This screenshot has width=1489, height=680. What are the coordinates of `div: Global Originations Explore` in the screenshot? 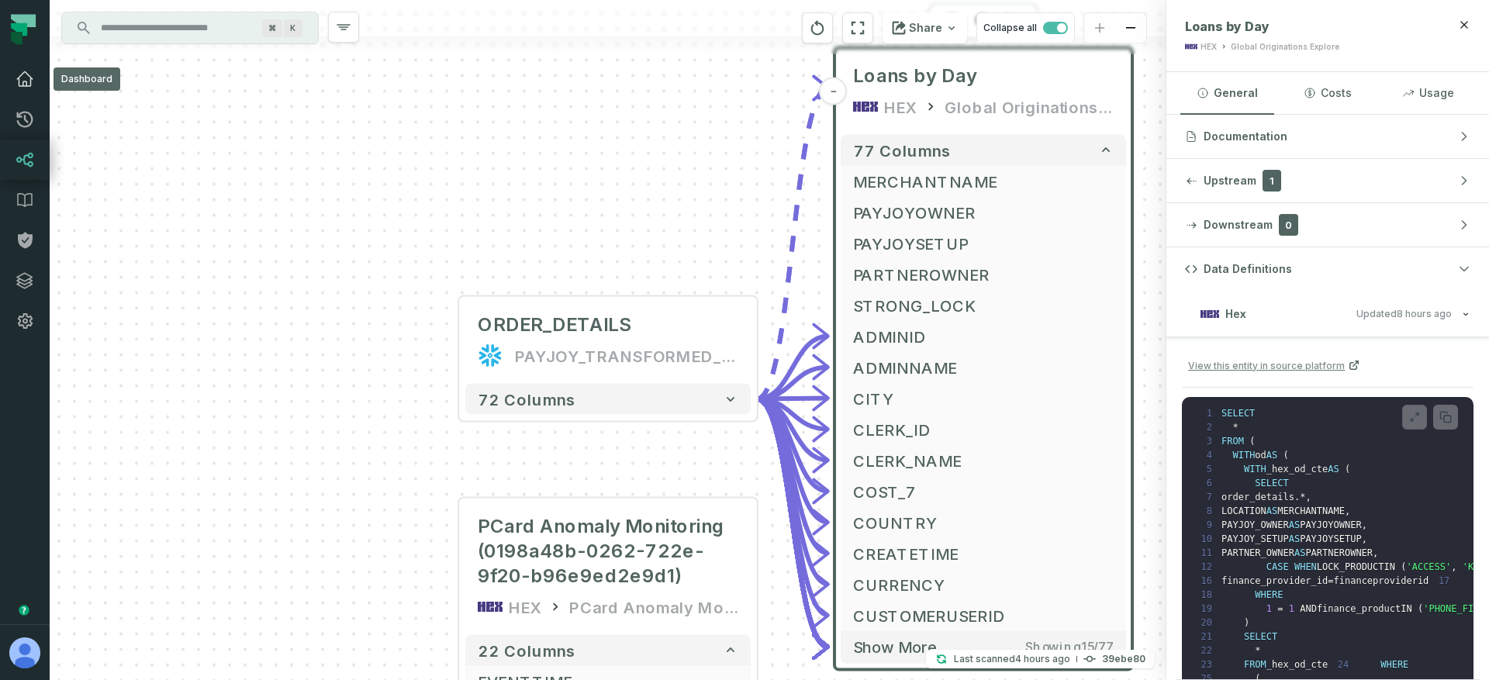 It's located at (1029, 107).